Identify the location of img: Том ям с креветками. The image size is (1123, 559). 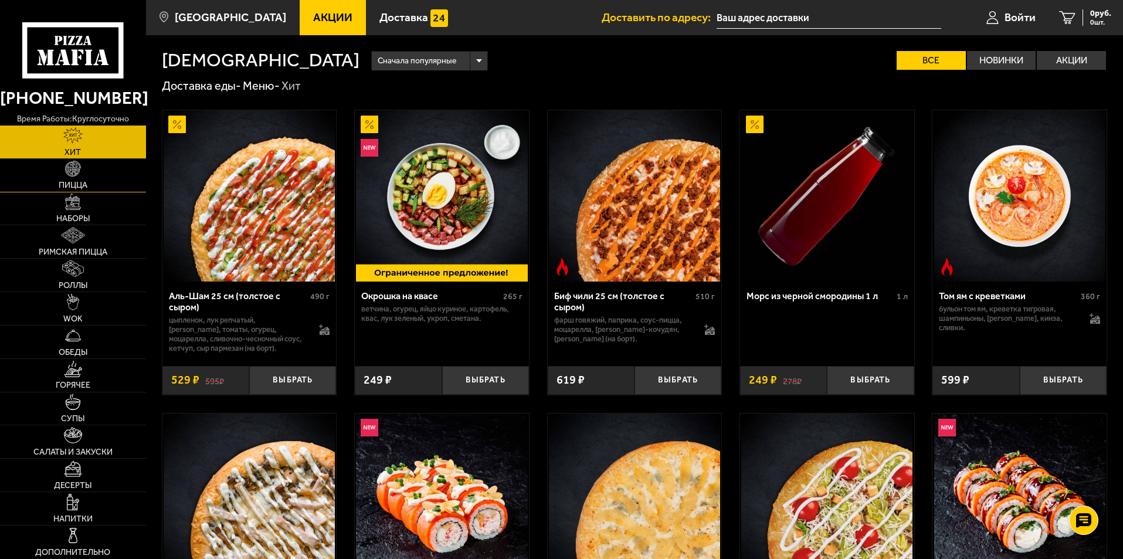
(1019, 196).